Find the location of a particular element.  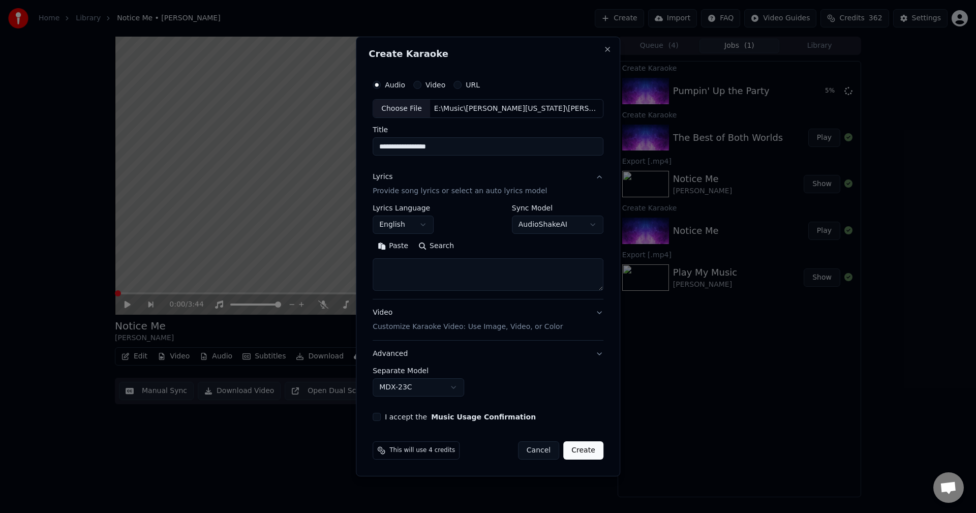

div: Video is located at coordinates (467, 320).